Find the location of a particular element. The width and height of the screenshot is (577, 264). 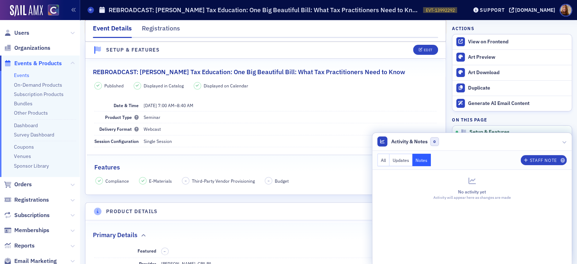

a: Orders is located at coordinates (18, 184).